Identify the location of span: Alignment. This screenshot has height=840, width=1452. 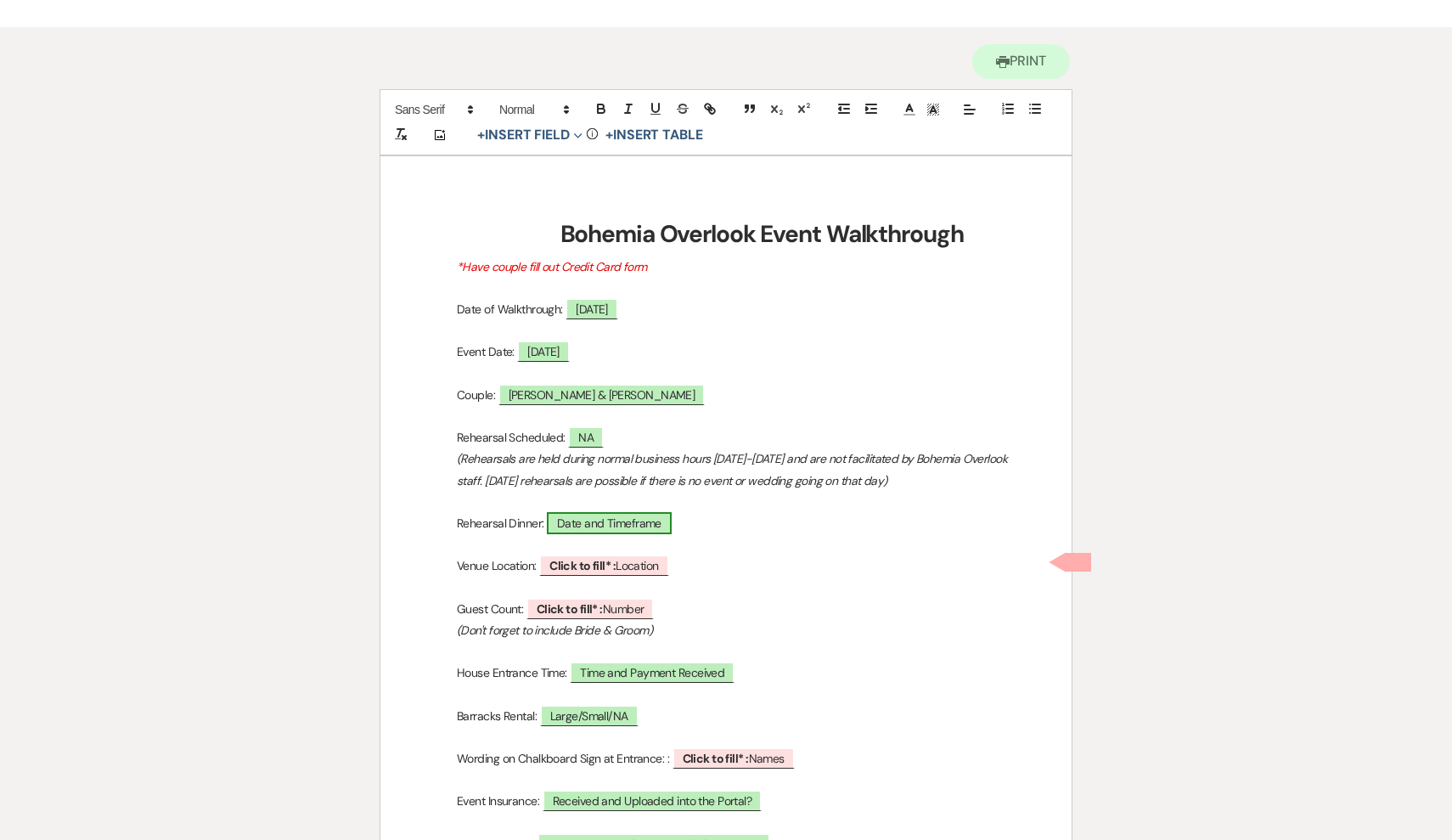
(969, 109).